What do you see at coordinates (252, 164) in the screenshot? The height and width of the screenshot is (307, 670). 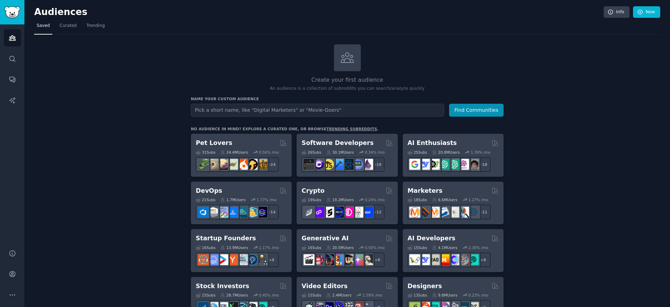 I see `img: PetAdvice` at bounding box center [252, 164].